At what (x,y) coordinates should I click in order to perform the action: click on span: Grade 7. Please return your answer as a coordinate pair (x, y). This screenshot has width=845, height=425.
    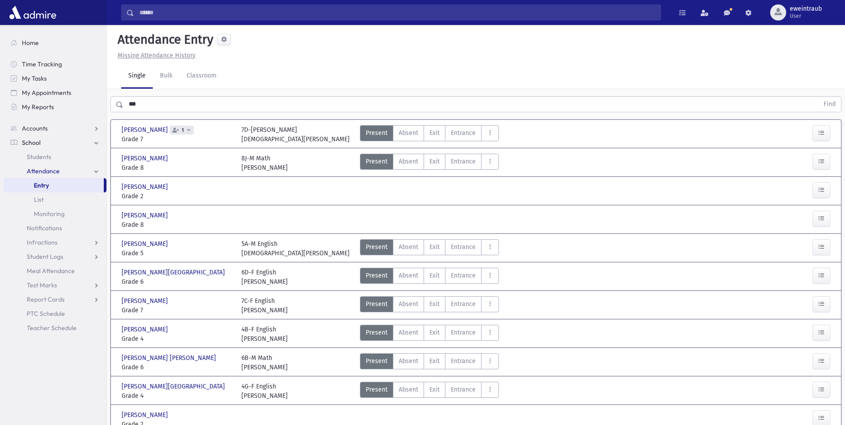
    Looking at the image, I should click on (177, 139).